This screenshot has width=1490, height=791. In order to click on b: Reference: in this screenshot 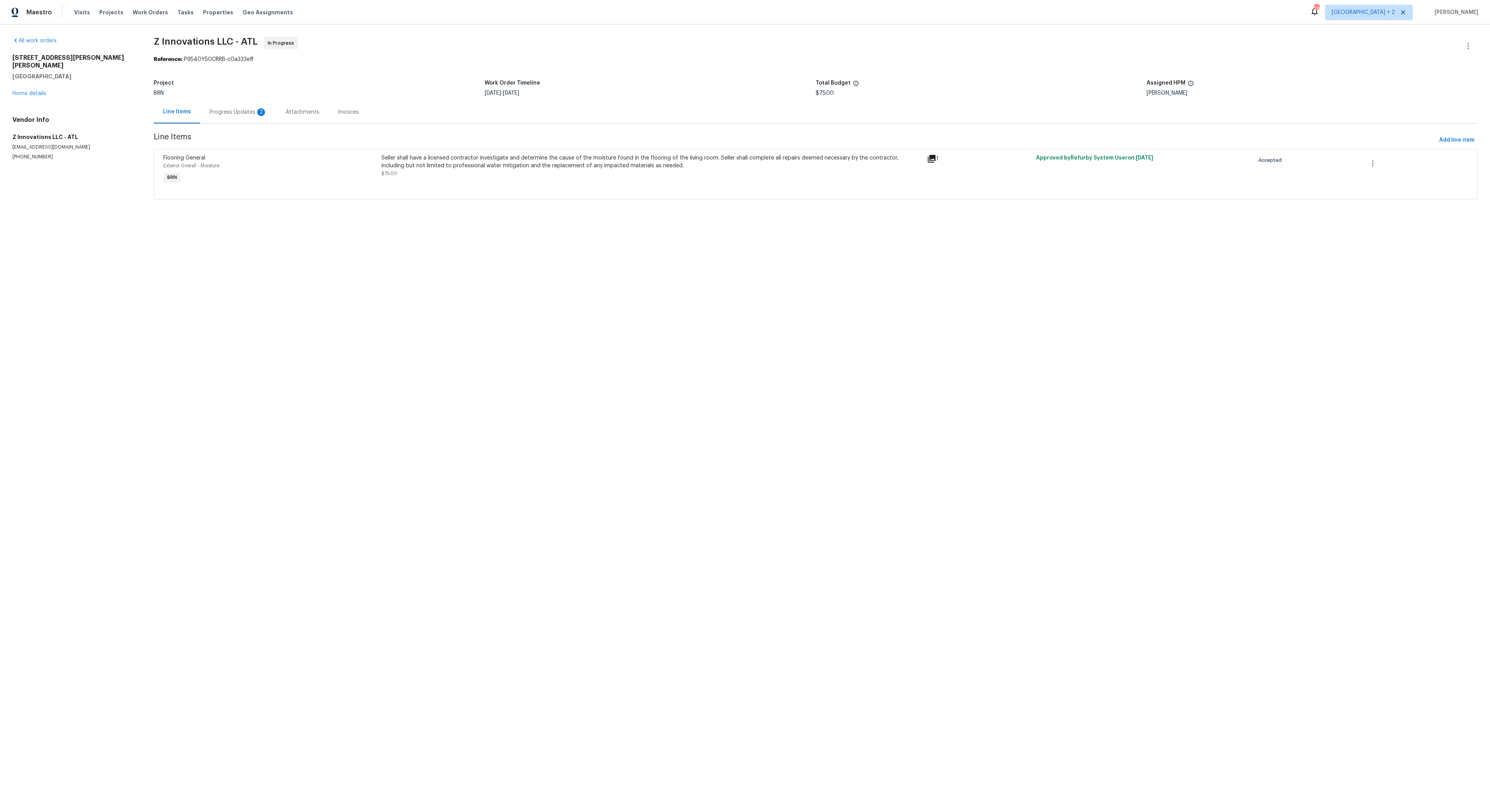, I will do `click(168, 59)`.